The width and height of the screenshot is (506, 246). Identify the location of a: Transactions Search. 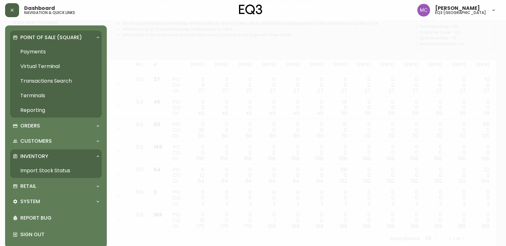
(56, 81).